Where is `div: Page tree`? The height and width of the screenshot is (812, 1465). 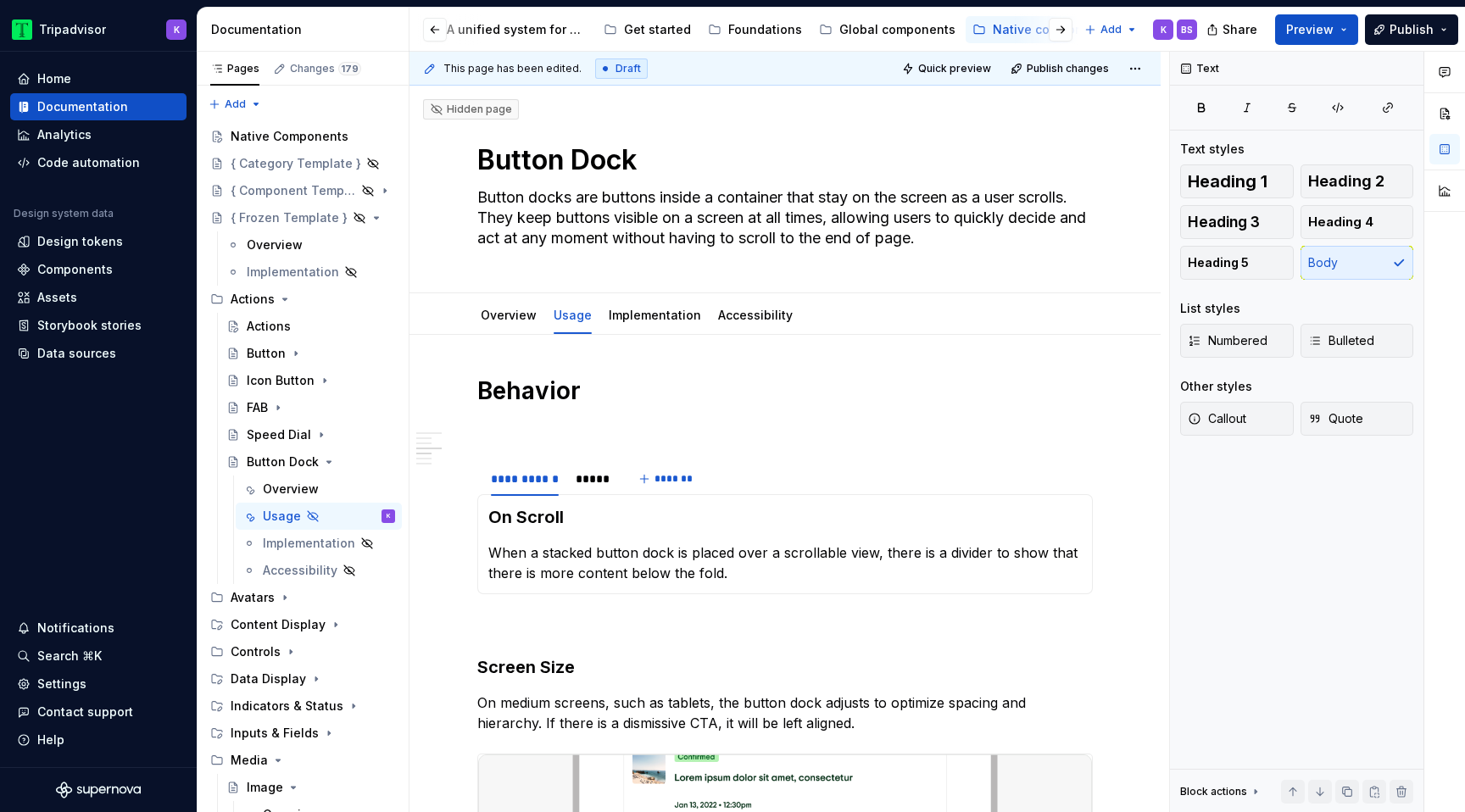 div: Page tree is located at coordinates (748, 30).